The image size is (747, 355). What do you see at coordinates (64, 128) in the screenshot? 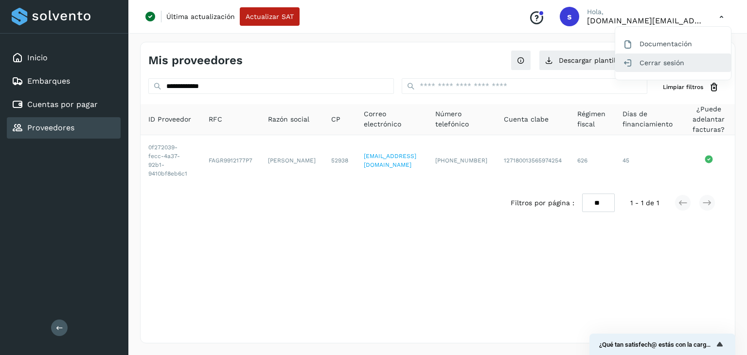
I see `div: Proveedores` at bounding box center [64, 128].